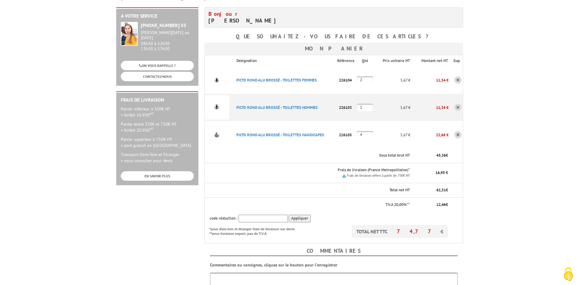 The height and width of the screenshot is (285, 579). Describe the element at coordinates (225, 14) in the screenshot. I see `span: Bonjour` at that location.